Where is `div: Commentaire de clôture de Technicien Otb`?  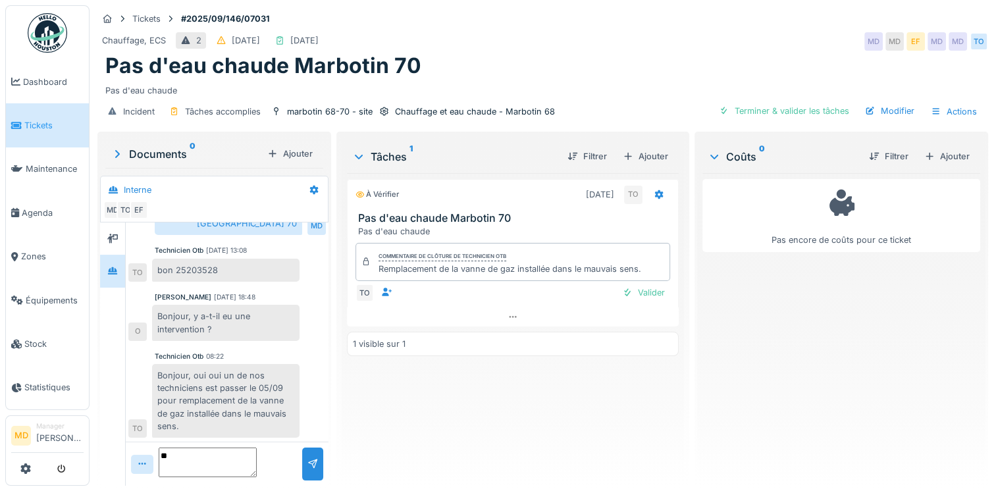 div: Commentaire de clôture de Technicien Otb is located at coordinates (443, 257).